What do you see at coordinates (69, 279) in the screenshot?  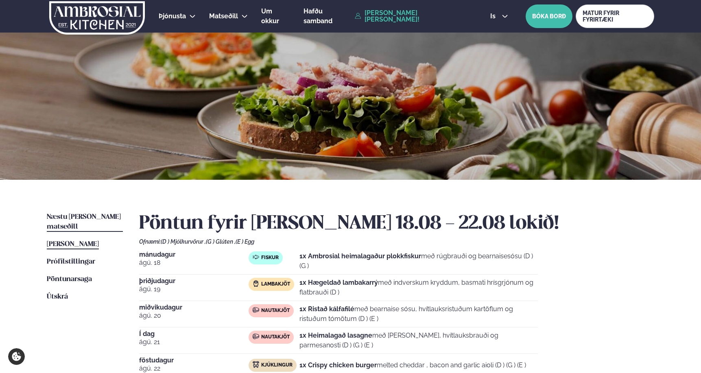 I see `a: Pöntunarsaga` at bounding box center [69, 279].